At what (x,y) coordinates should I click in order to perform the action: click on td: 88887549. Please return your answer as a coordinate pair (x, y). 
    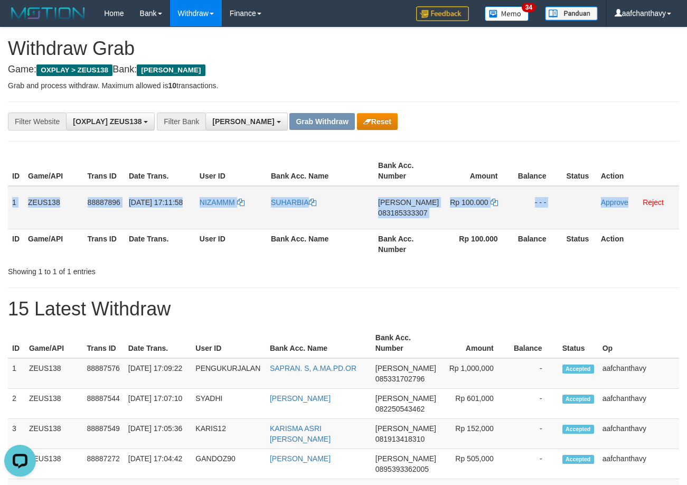
    Looking at the image, I should click on (103, 434).